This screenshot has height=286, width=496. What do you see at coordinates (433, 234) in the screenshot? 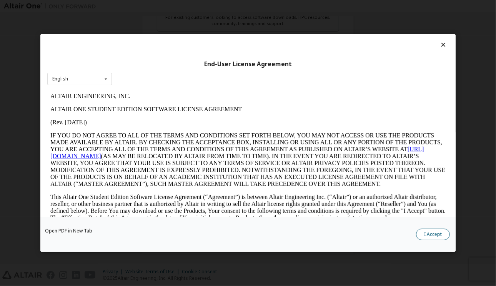
I see `button: I Accept` at bounding box center [433, 234].